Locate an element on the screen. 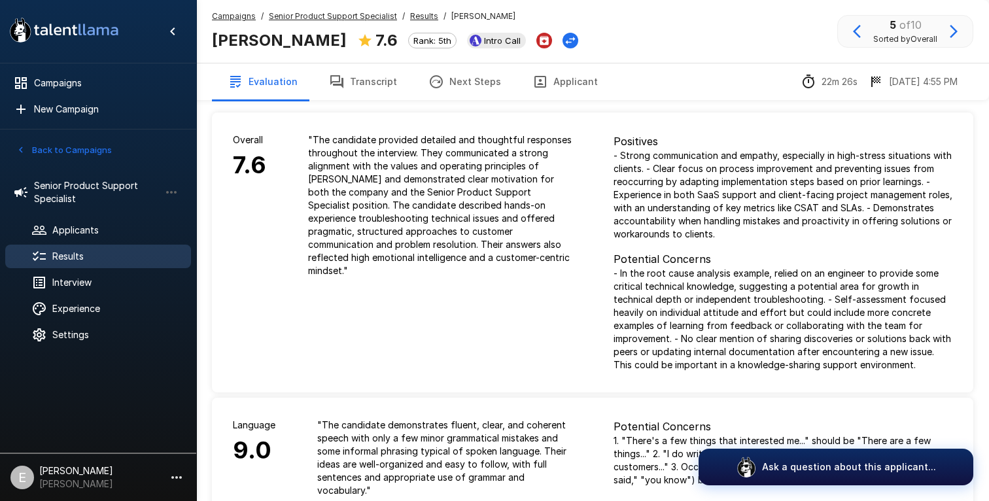 Image resolution: width=989 pixels, height=501 pixels. p: - Strong communication and empathy, especially in high-stress situations with clients. - Clear fo... is located at coordinates (783, 195).